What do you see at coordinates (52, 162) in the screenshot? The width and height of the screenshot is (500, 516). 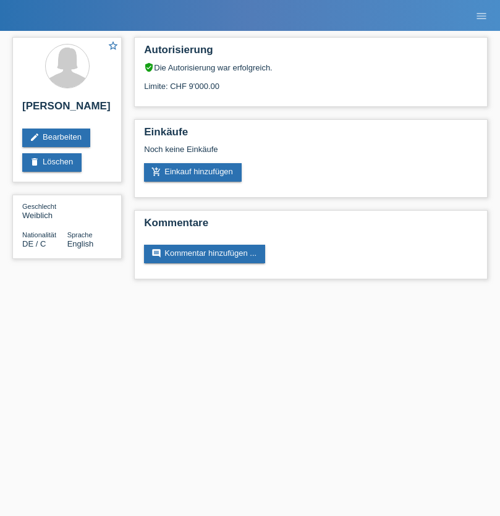 I see `a: deleteLöschen` at bounding box center [52, 162].